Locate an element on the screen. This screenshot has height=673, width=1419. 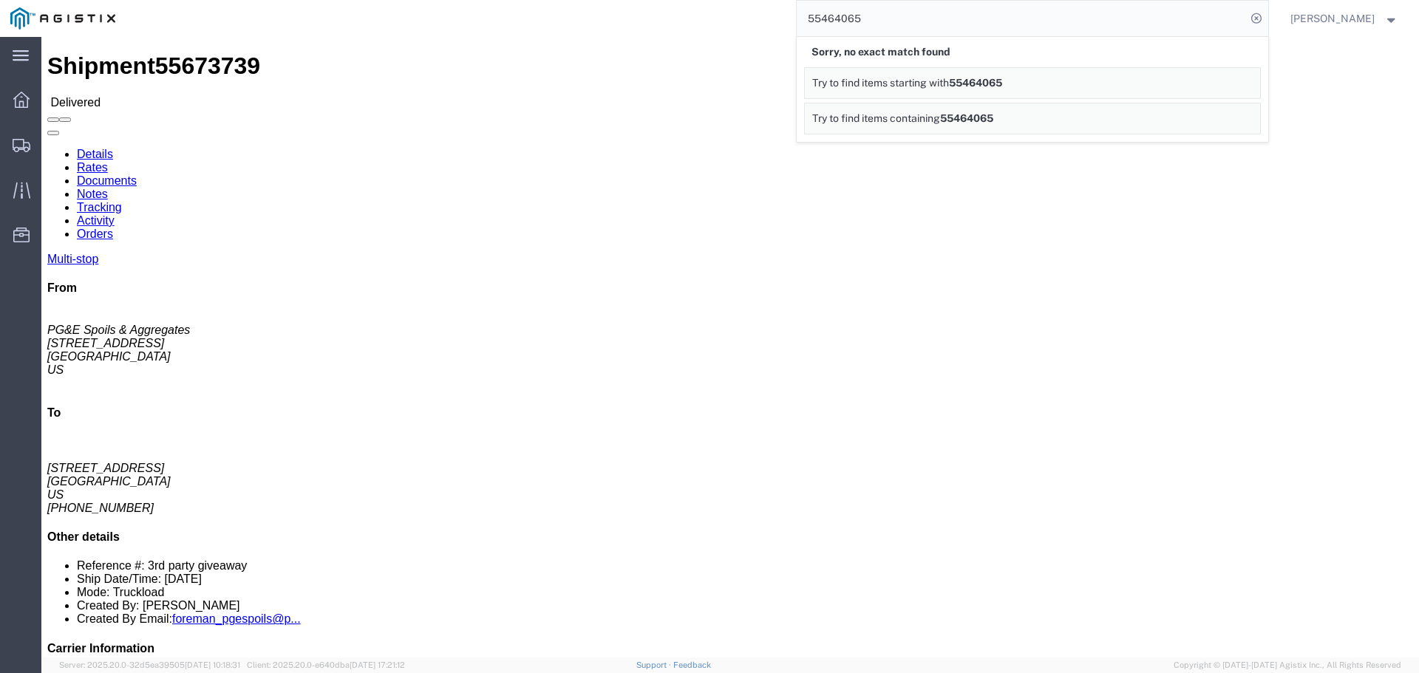
img: logo is located at coordinates (63, 18).